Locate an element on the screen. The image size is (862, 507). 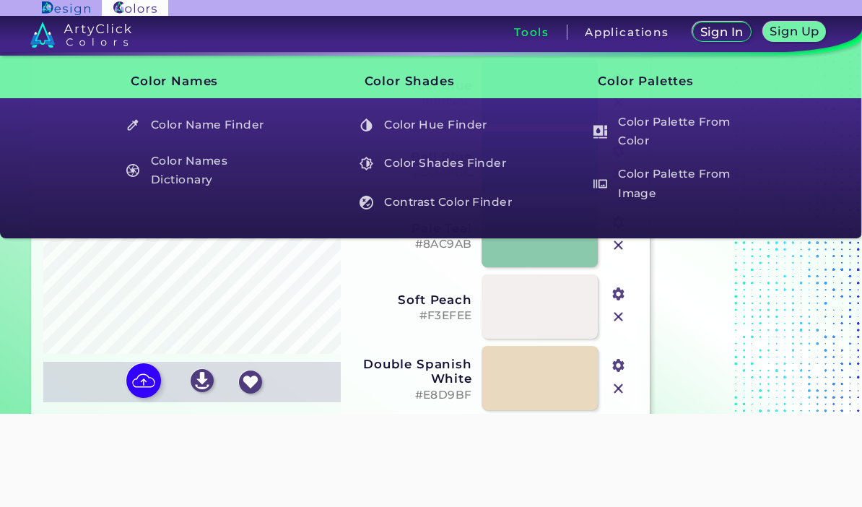
h5: Color Palette From Image is located at coordinates (670, 183).